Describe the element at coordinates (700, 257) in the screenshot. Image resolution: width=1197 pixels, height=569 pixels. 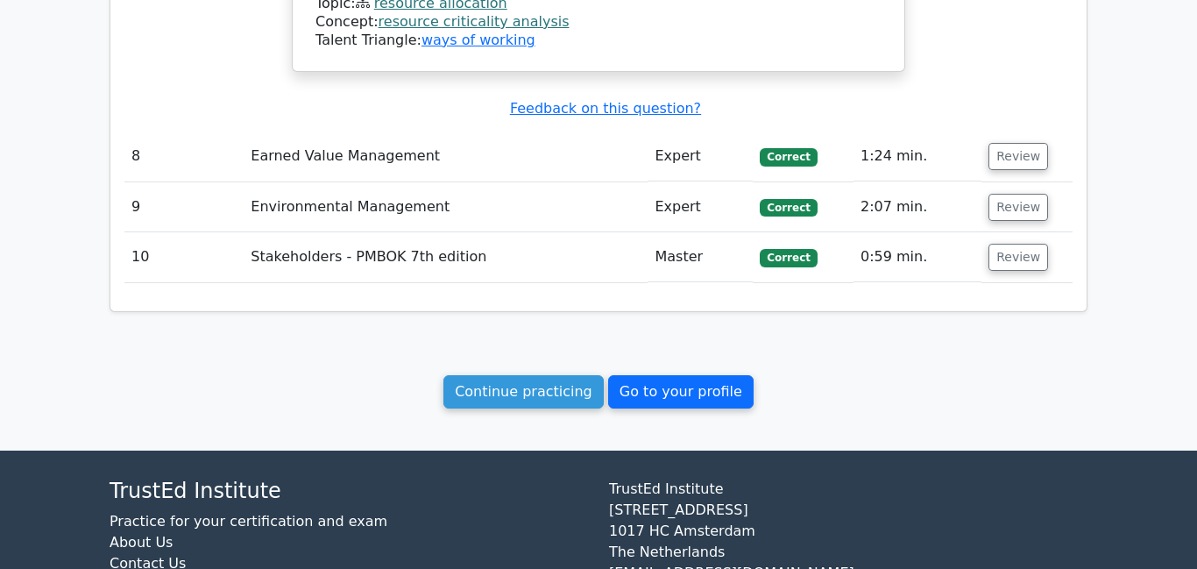
I see `td: Master` at that location.